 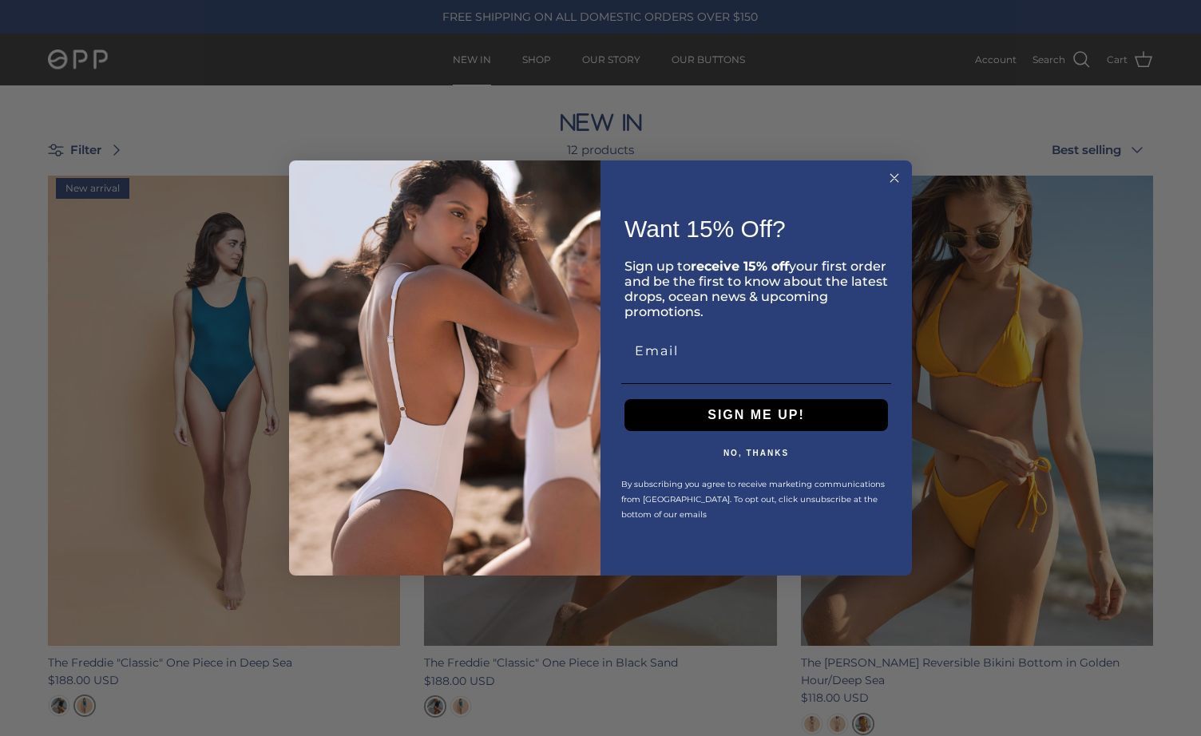 What do you see at coordinates (756, 383) in the screenshot?
I see `img: underline` at bounding box center [756, 383].